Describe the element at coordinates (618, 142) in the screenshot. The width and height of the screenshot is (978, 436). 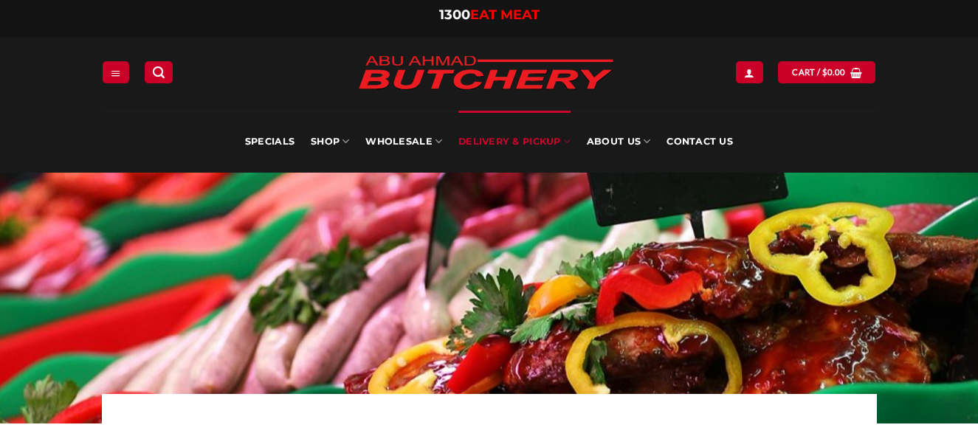
I see `a: About Us` at that location.